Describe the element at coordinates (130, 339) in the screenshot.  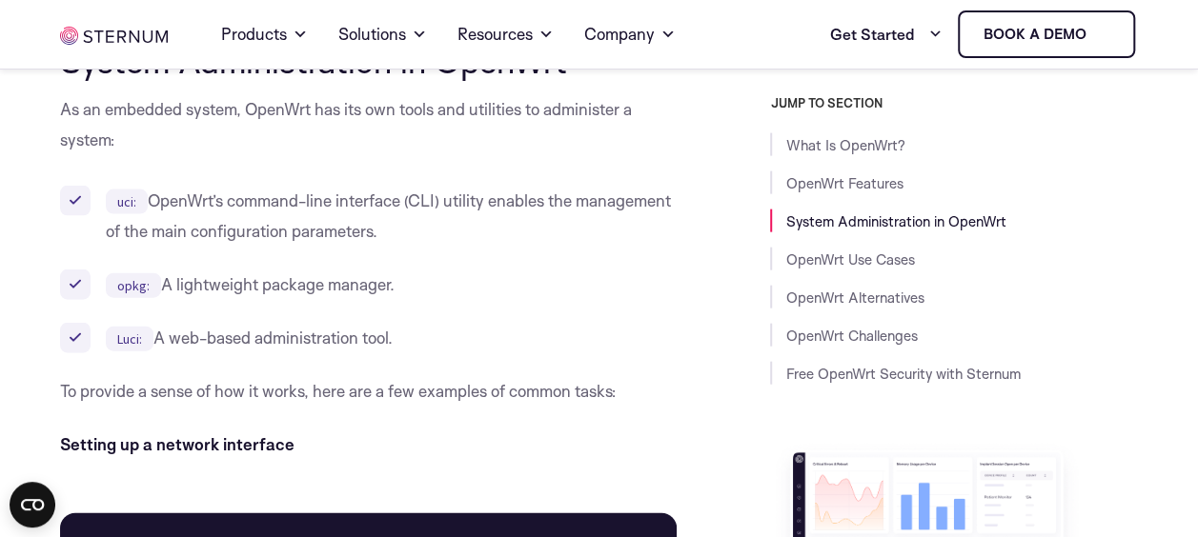
I see `code: Luci:` at that location.